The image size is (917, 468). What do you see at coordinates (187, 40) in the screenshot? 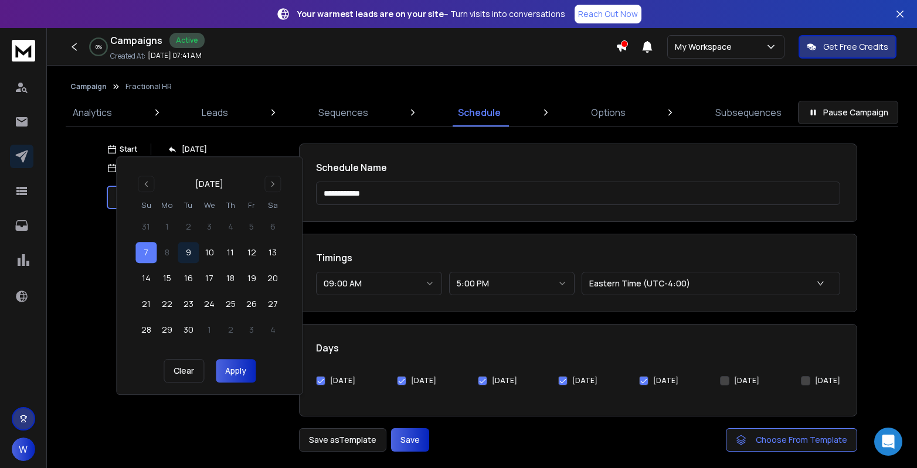
I see `div: Active` at bounding box center [187, 40].